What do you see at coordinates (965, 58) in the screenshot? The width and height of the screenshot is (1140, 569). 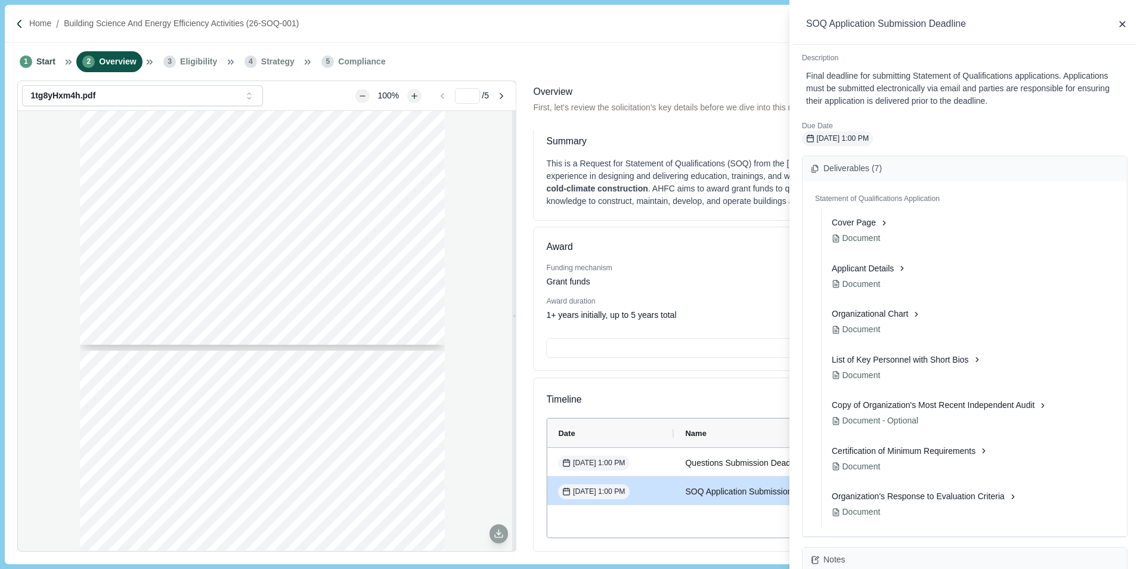 I see `p: Description` at bounding box center [965, 58].